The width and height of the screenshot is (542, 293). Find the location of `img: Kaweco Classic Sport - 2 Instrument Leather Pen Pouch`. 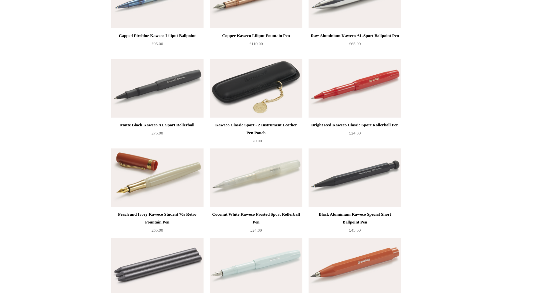

img: Kaweco Classic Sport - 2 Instrument Leather Pen Pouch is located at coordinates (256, 88).